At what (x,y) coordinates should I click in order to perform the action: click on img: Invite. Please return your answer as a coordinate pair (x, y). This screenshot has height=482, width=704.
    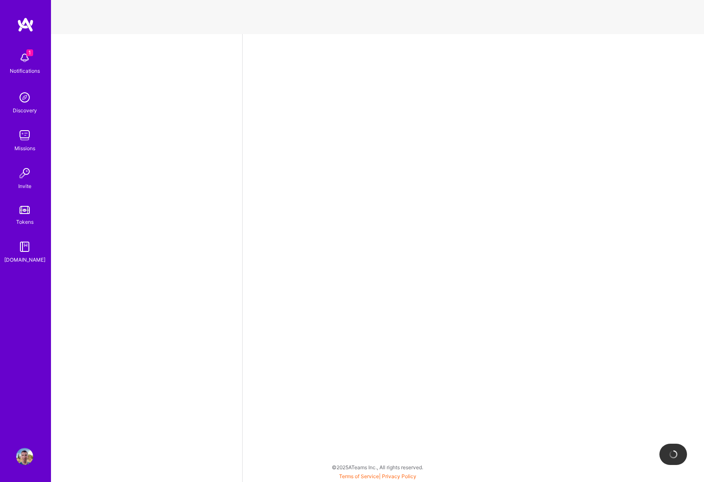
    Looking at the image, I should click on (25, 173).